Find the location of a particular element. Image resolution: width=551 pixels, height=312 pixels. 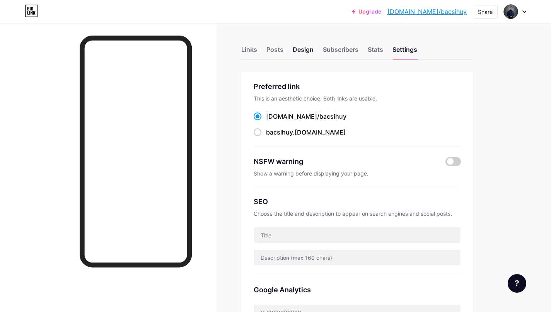

div: SEO is located at coordinates (357, 202).